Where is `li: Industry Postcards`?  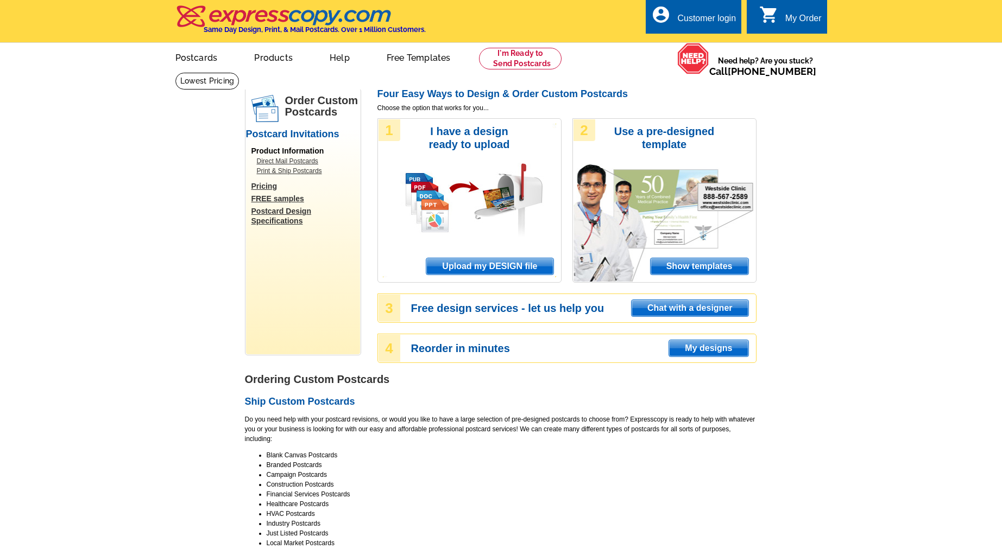 li: Industry Postcards is located at coordinates (511, 524).